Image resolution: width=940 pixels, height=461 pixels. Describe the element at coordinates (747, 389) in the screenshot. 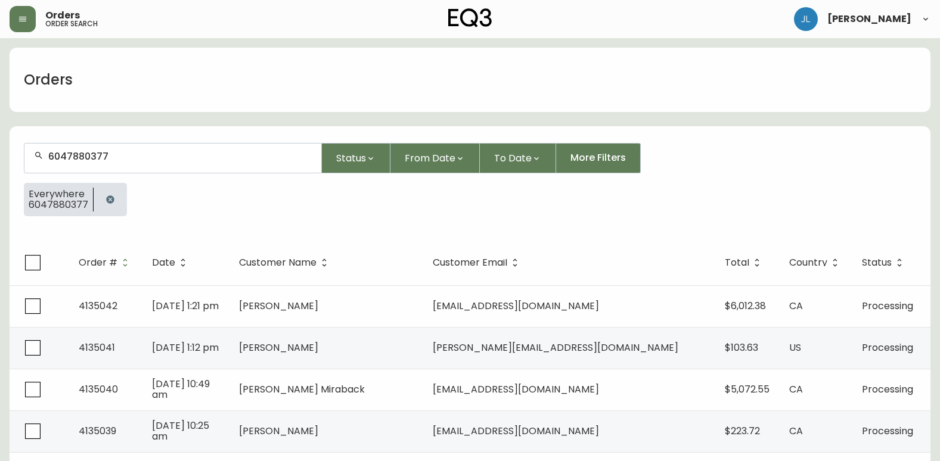

I see `span: $5,072.55` at that location.